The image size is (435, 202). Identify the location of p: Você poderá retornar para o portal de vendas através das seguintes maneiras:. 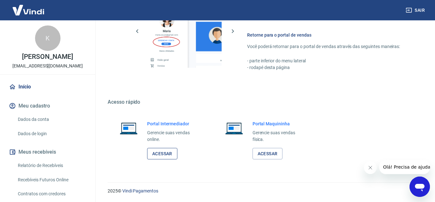
(326, 46).